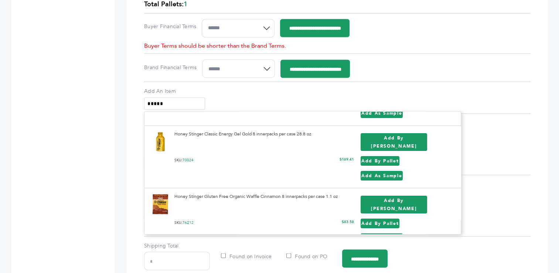  What do you see at coordinates (160, 204) in the screenshot?
I see `img: Package_Waffle-Cinnamon_Film-Front_BV003%20(1).png` at bounding box center [160, 204].